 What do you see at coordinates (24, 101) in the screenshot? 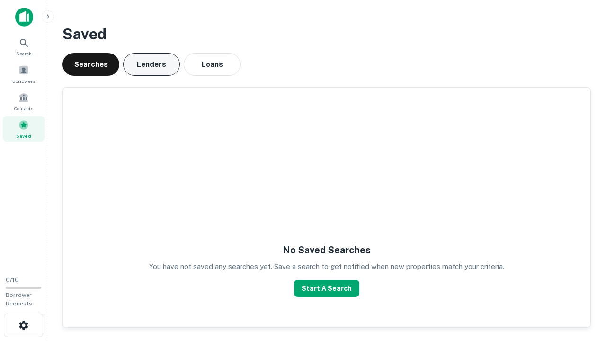
I see `a: Contacts` at bounding box center [24, 101].